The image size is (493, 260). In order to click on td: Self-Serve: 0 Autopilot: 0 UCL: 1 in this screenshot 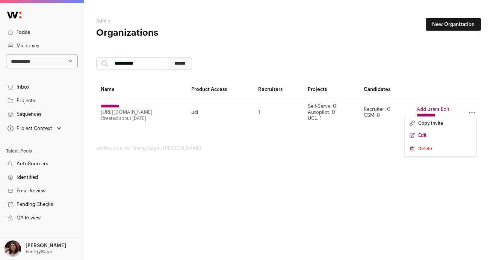, I will do `click(331, 112)`.